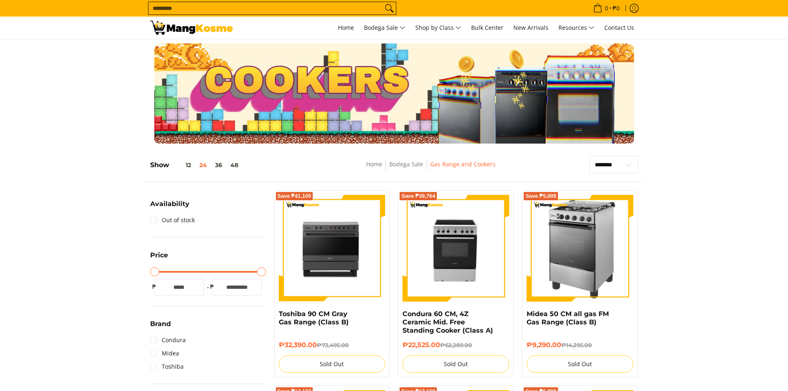  I want to click on span: Bulk Center, so click(488, 27).